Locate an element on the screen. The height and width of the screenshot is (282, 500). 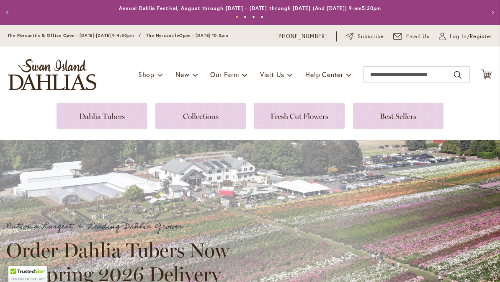
button: Next is located at coordinates (492, 13).